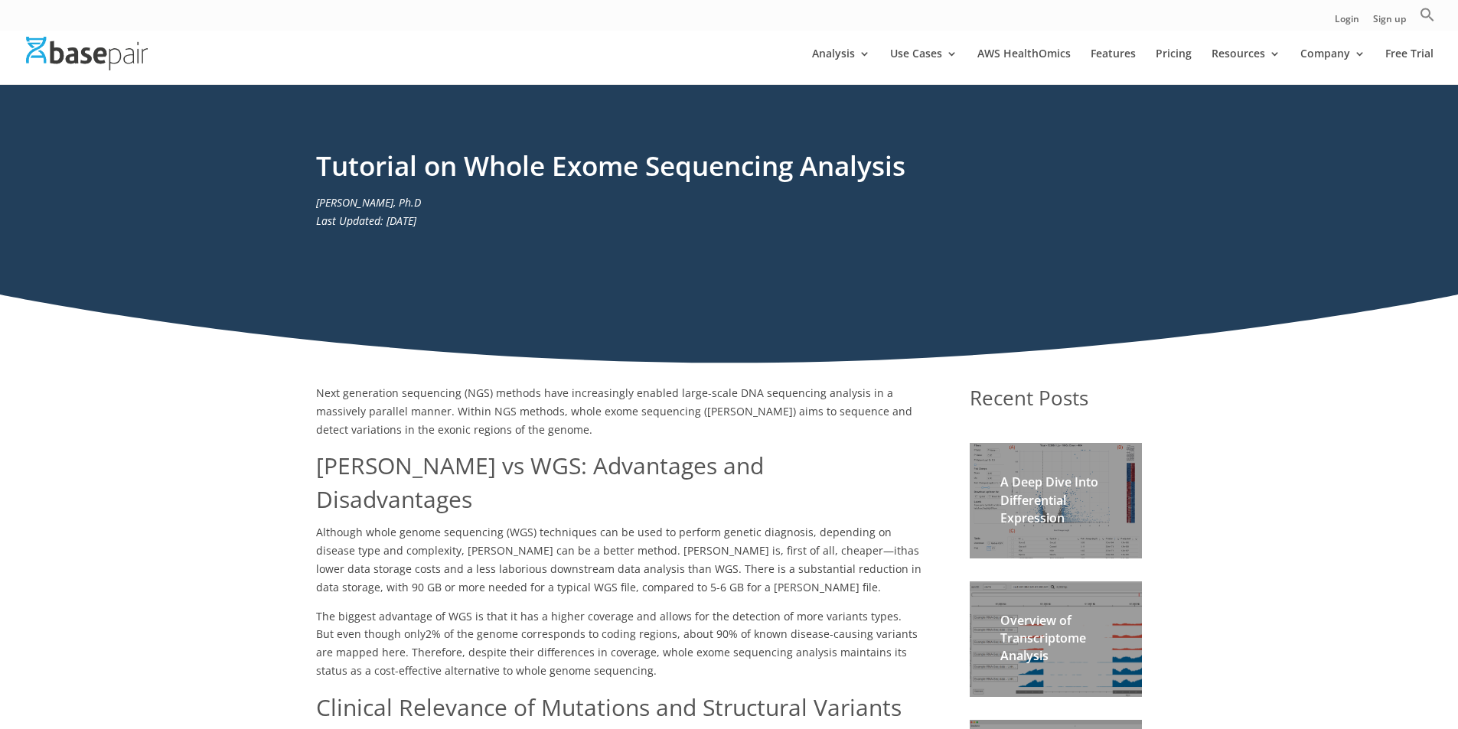  What do you see at coordinates (924, 66) in the screenshot?
I see `a: Use Cases` at bounding box center [924, 66].